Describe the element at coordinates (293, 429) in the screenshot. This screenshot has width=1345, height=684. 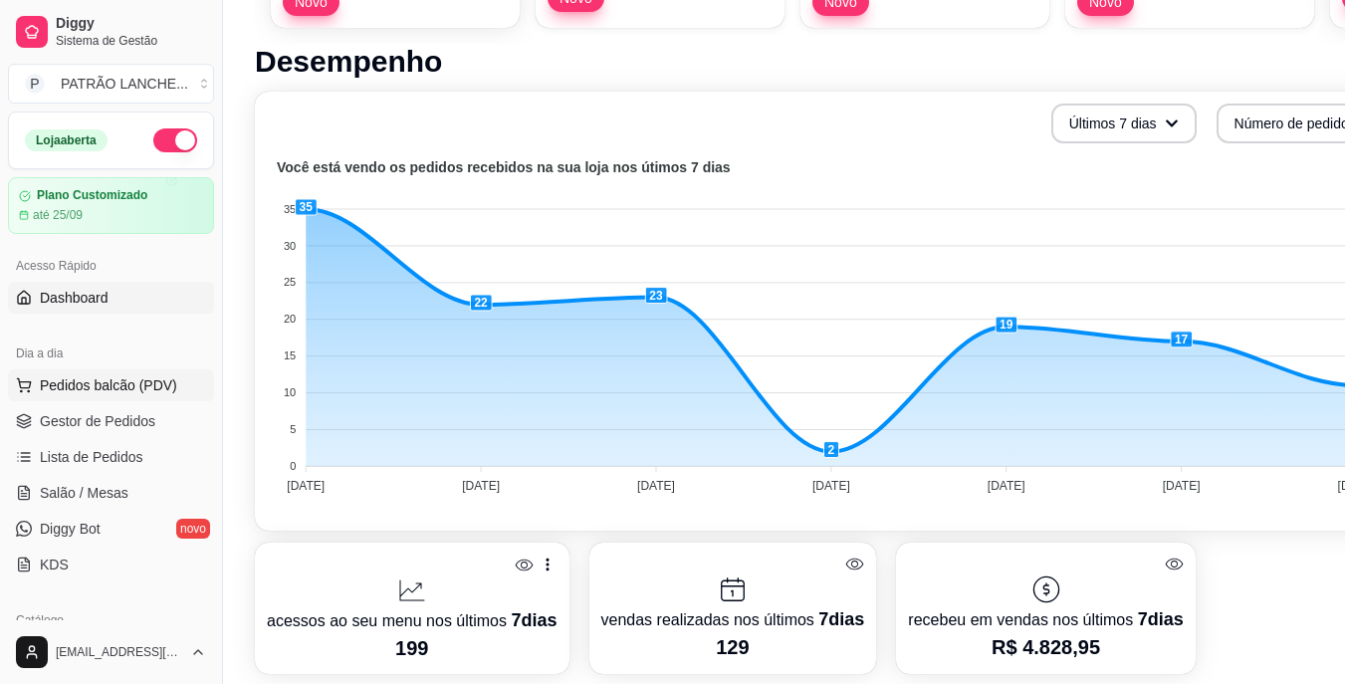
I see `tspan: 5` at that location.